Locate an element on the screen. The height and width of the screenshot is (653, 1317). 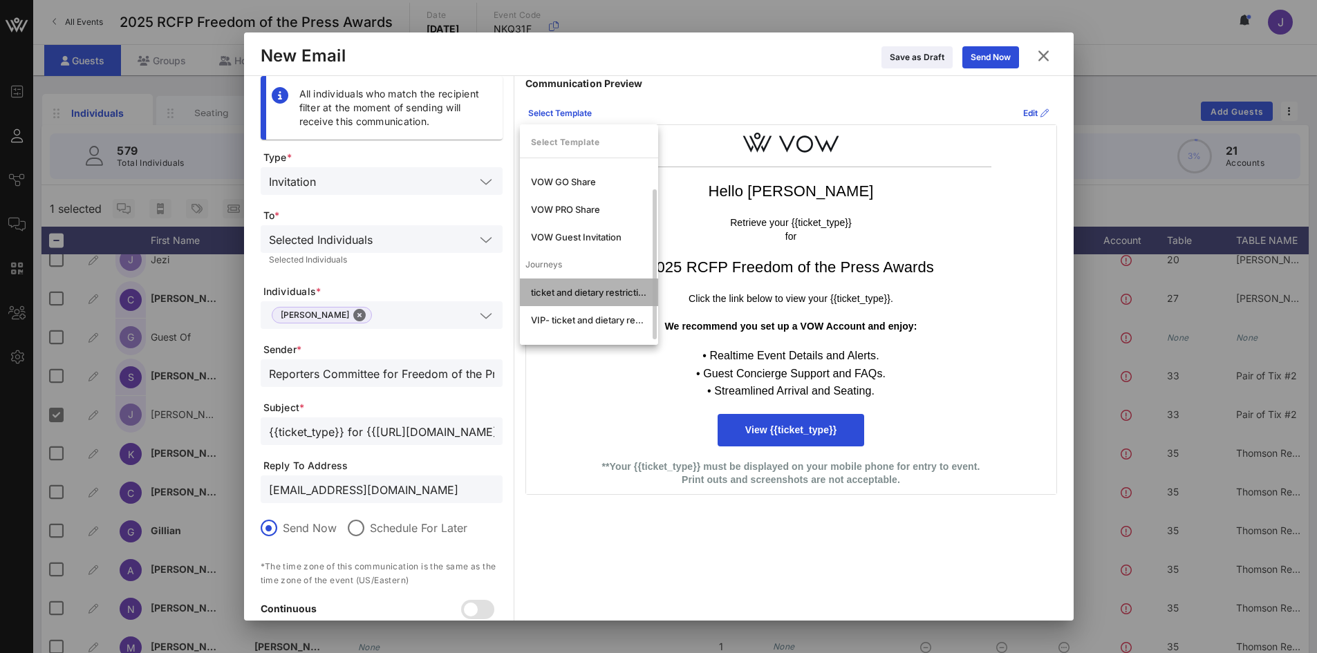
p: *The time zone of this communication is the same as the time zone of the event (US/Eastern) is located at coordinates (382, 574).